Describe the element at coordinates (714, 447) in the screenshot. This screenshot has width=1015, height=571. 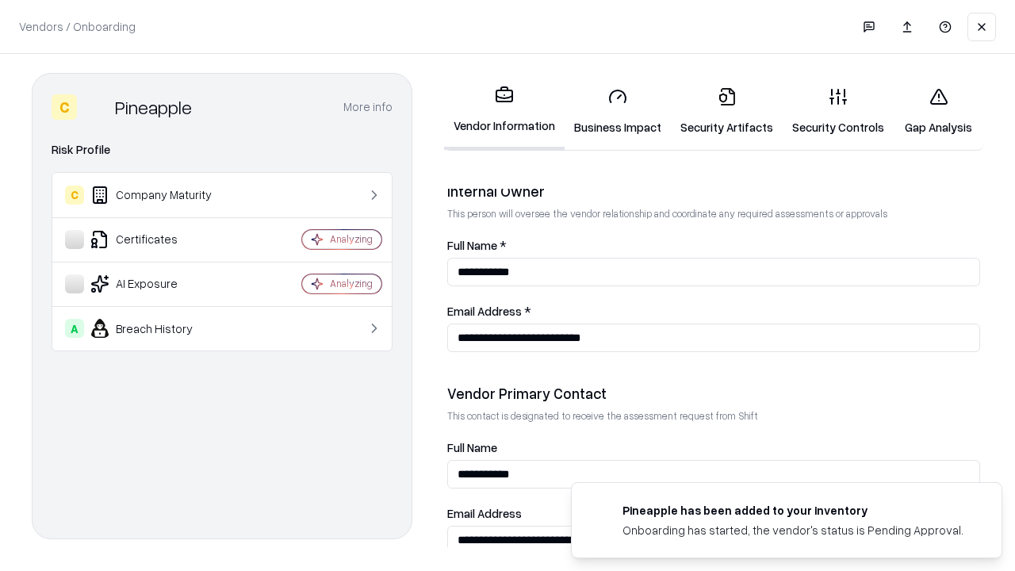
I see `label: Full Name` at that location.